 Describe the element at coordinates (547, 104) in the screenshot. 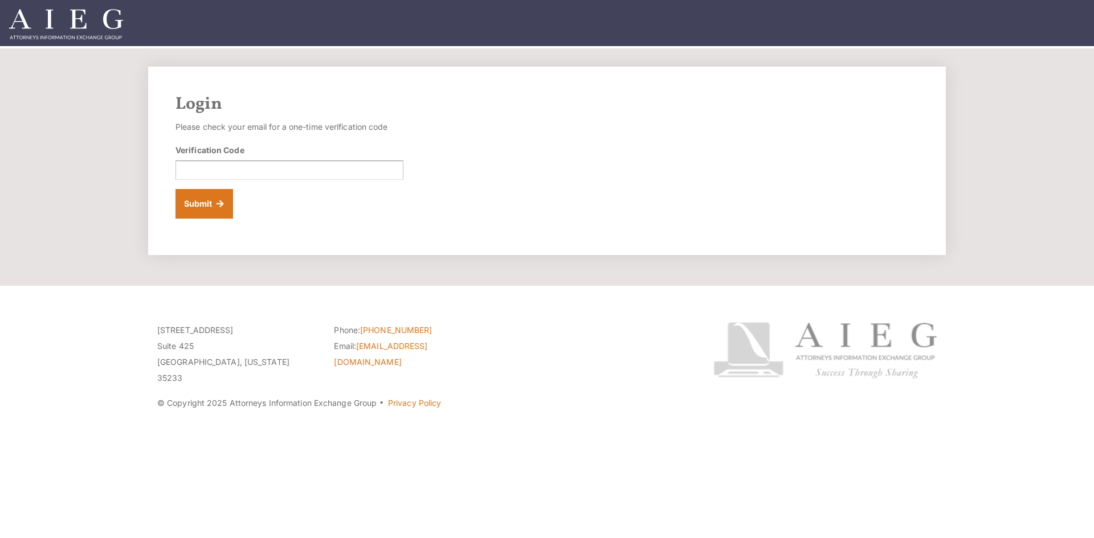

I see `h2: Login` at that location.